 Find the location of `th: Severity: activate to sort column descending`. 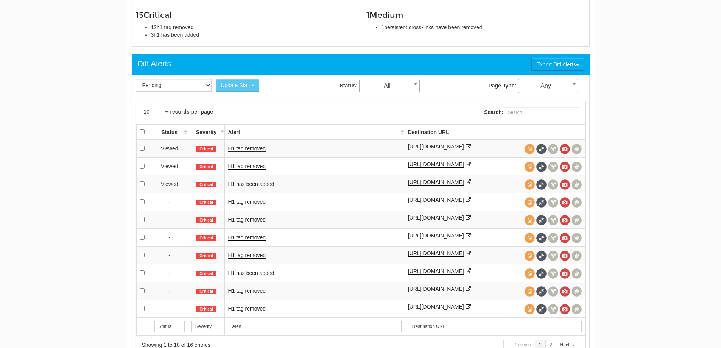

th: Severity: activate to sort column descending is located at coordinates (206, 132).